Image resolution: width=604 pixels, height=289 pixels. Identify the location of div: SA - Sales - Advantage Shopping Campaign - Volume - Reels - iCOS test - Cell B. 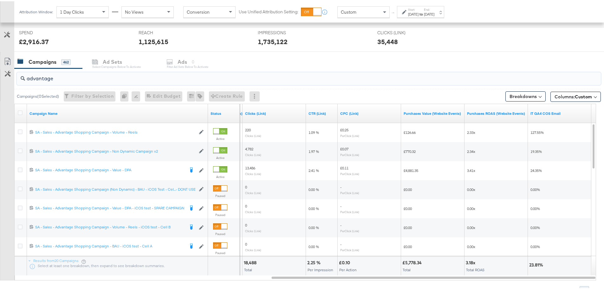
(110, 226).